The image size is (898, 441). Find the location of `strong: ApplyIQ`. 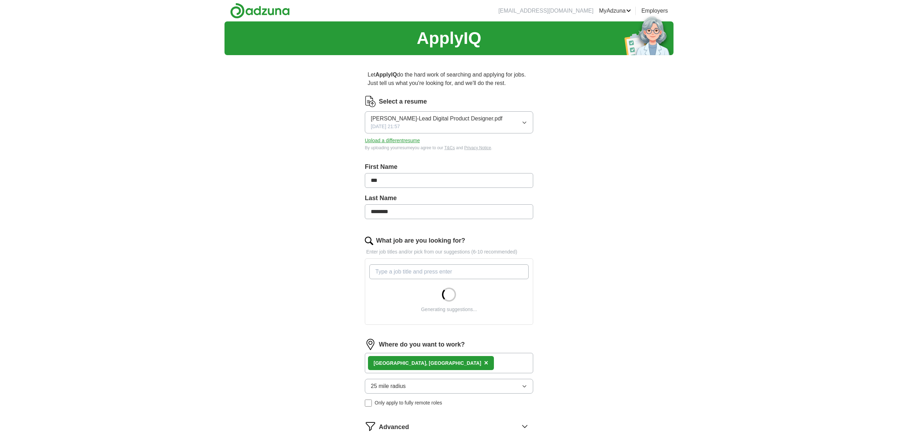

strong: ApplyIQ is located at coordinates (386, 74).